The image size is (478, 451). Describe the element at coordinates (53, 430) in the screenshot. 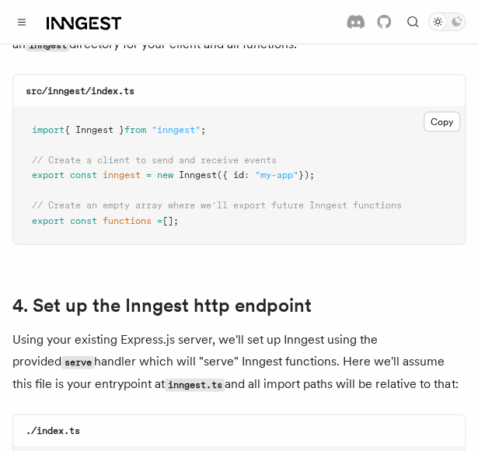

I see `code: ./index.ts` at that location.